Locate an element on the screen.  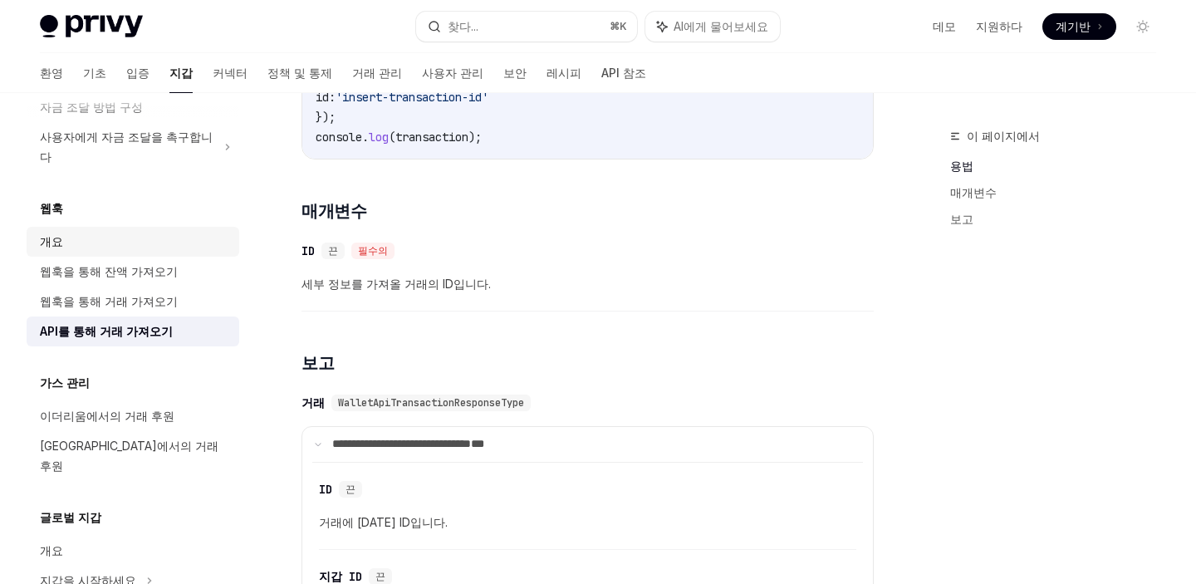
font: 환영 is located at coordinates (52, 72).